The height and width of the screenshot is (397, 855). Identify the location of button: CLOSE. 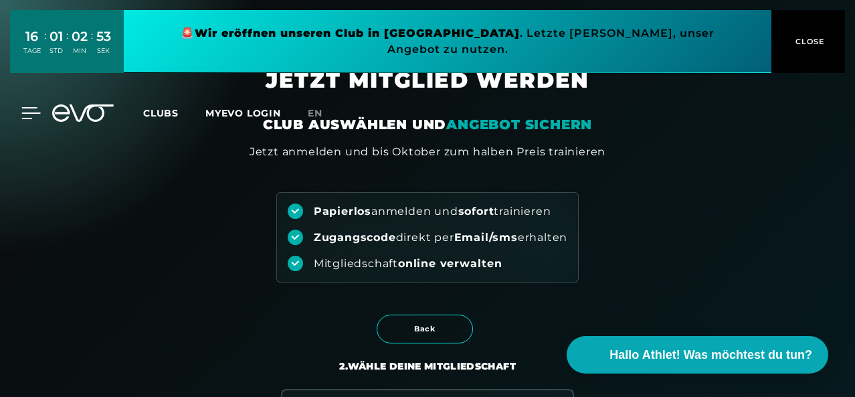
(808, 41).